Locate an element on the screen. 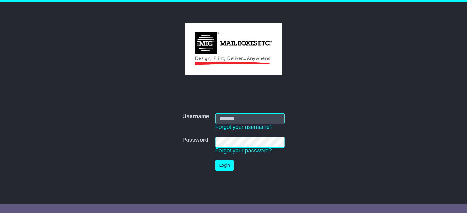 The height and width of the screenshot is (213, 467). label: Username is located at coordinates (195, 117).